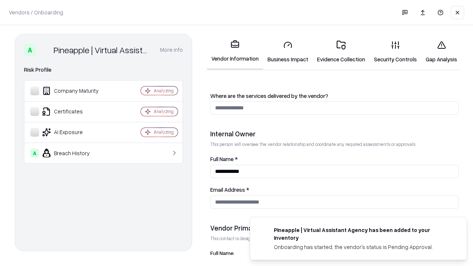 Image resolution: width=473 pixels, height=266 pixels. What do you see at coordinates (288, 52) in the screenshot?
I see `a: Business Impact` at bounding box center [288, 52].